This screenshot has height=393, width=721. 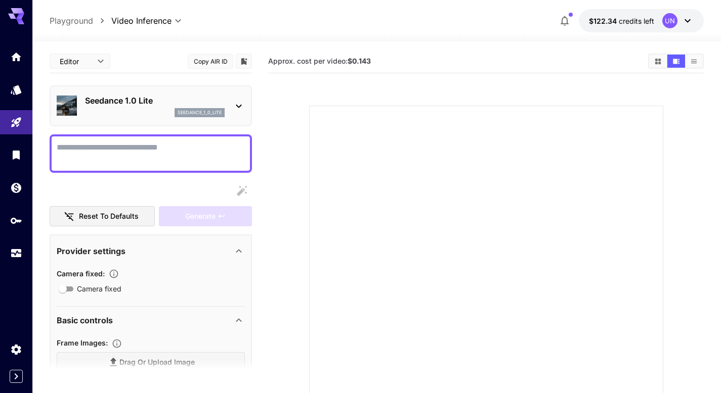 What do you see at coordinates (621, 21) in the screenshot?
I see `div: $122.33554` at bounding box center [621, 21].